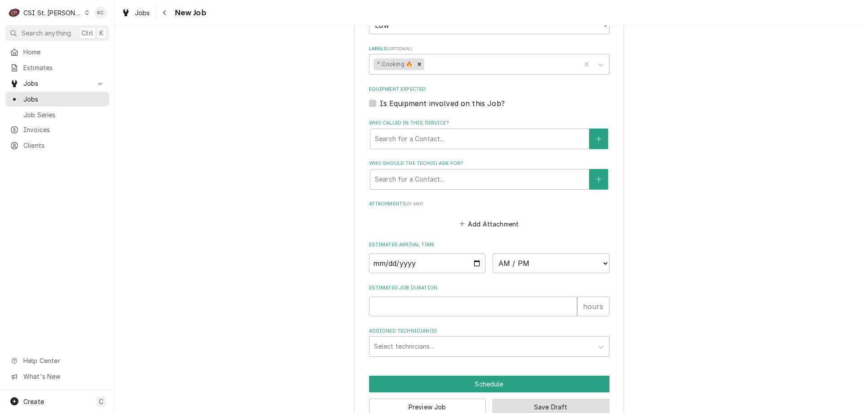 The height and width of the screenshot is (413, 863). Describe the element at coordinates (101, 13) in the screenshot. I see `div: KC` at that location.